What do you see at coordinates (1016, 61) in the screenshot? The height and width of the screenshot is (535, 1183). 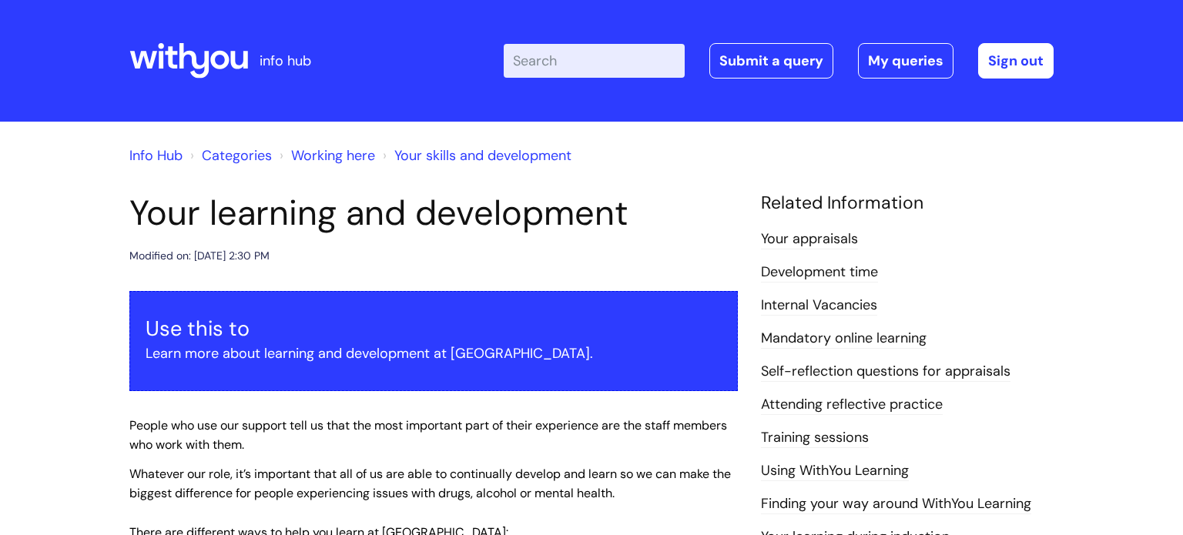 I see `a: Sign out` at bounding box center [1016, 61].